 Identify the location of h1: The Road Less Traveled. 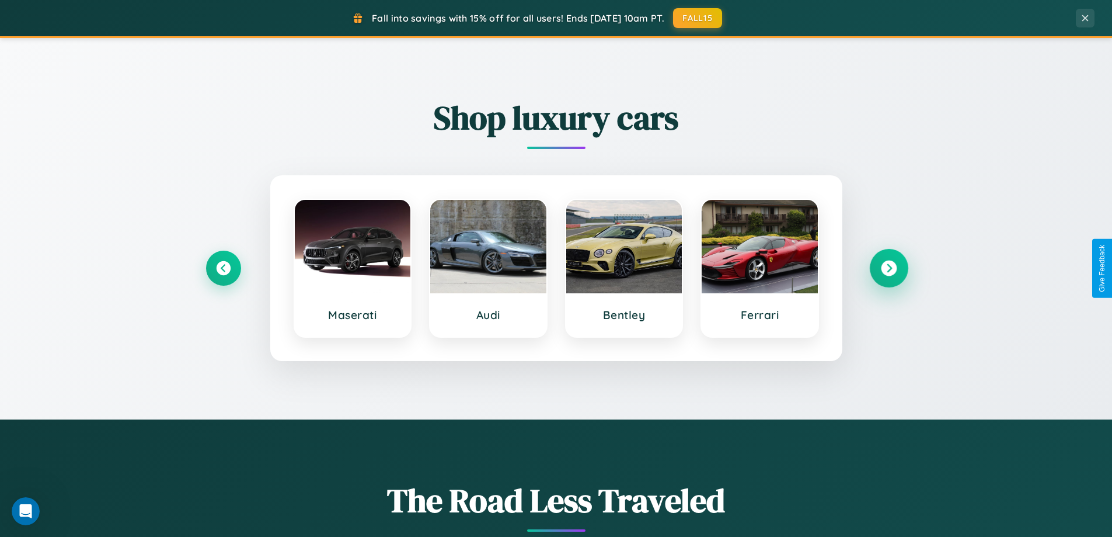
(556, 500).